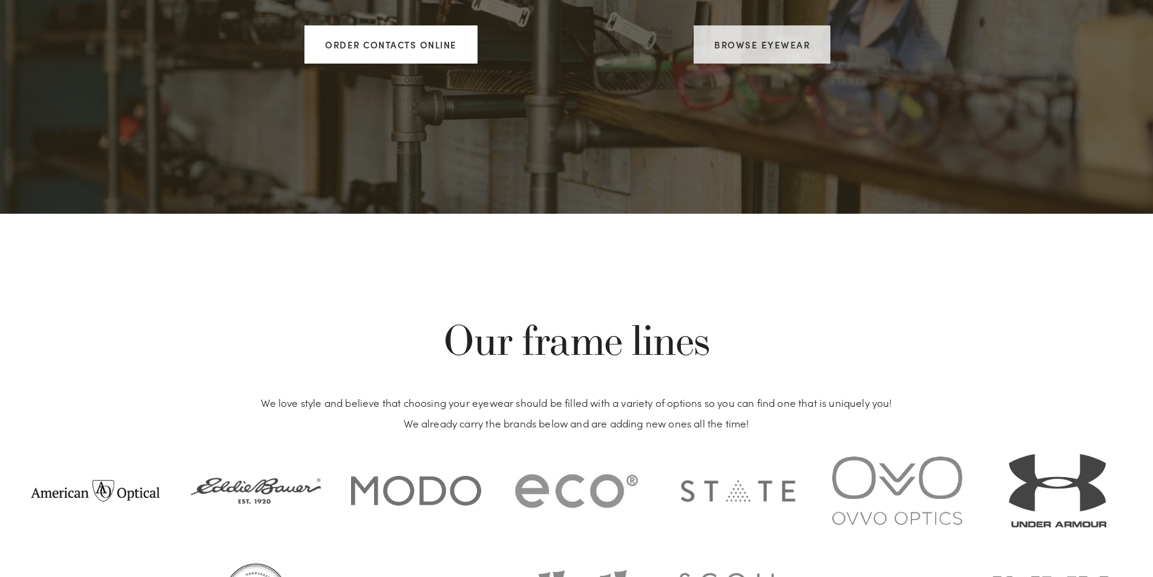 The width and height of the screenshot is (1153, 577). I want to click on img: ovvo-frames.png, so click(897, 490).